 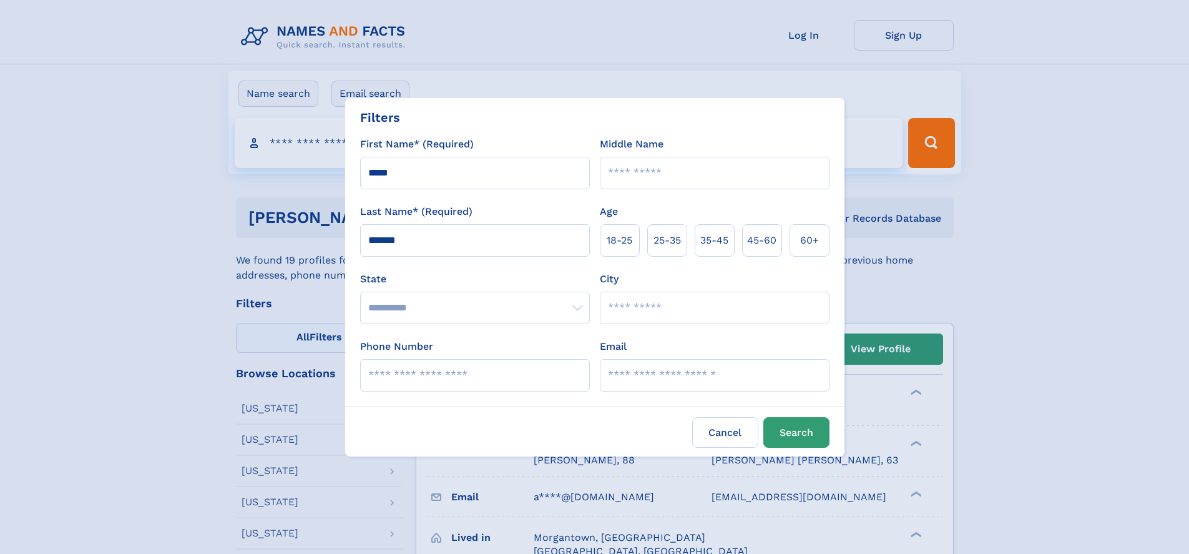 What do you see at coordinates (396, 346) in the screenshot?
I see `label: Phone Number` at bounding box center [396, 346].